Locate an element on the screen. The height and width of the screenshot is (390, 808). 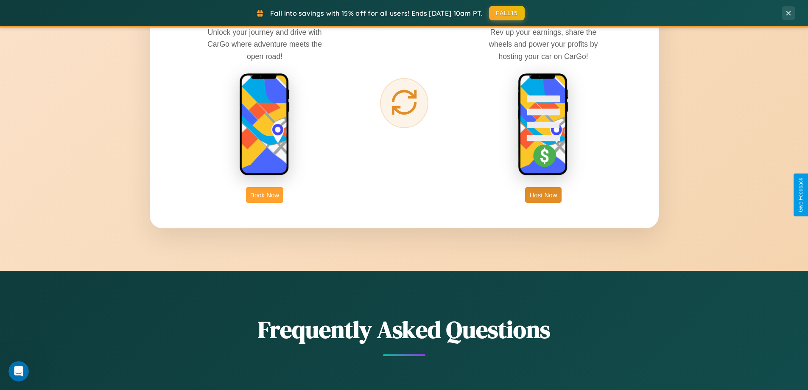
div: Give Feedback is located at coordinates (801, 195).